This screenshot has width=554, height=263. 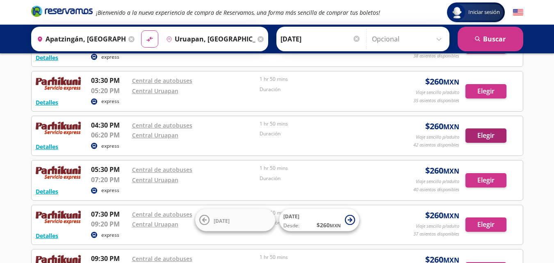 I want to click on input: Buscar Destino, so click(x=209, y=39).